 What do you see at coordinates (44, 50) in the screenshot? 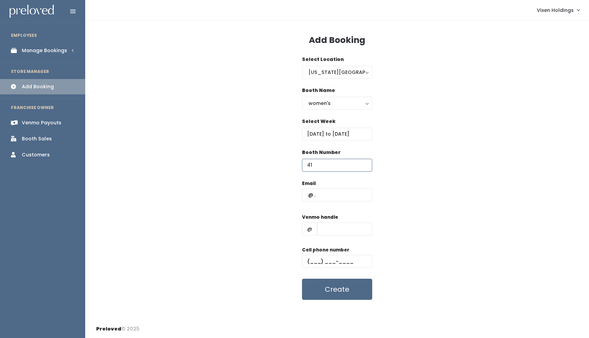
I see `div: Manage Bookings` at bounding box center [44, 50].